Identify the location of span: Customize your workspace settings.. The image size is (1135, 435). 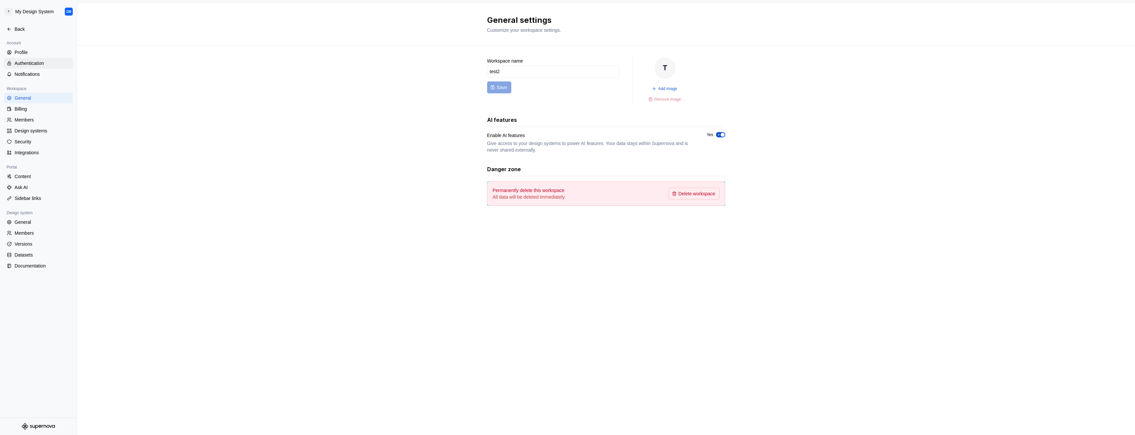
(524, 30).